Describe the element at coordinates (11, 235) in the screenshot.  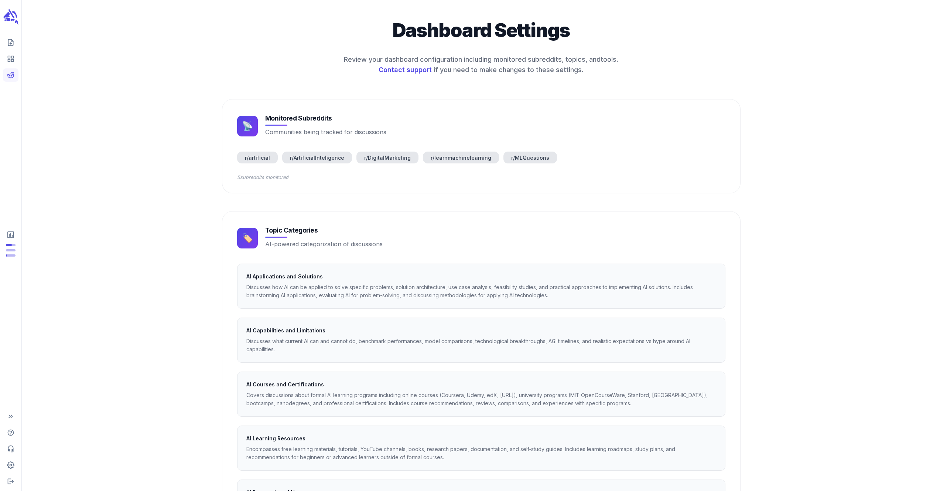
I see `span: View Subscription & Usage` at that location.